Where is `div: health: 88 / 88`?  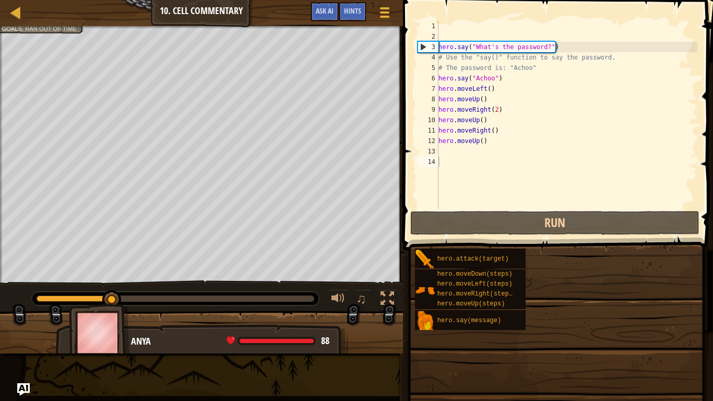 div: health: 88 / 88 is located at coordinates (278, 341).